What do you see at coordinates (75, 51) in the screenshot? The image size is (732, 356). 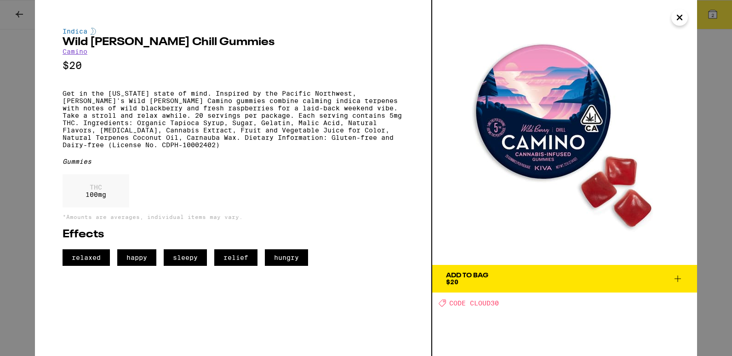 I see `a: Camino` at bounding box center [75, 51].